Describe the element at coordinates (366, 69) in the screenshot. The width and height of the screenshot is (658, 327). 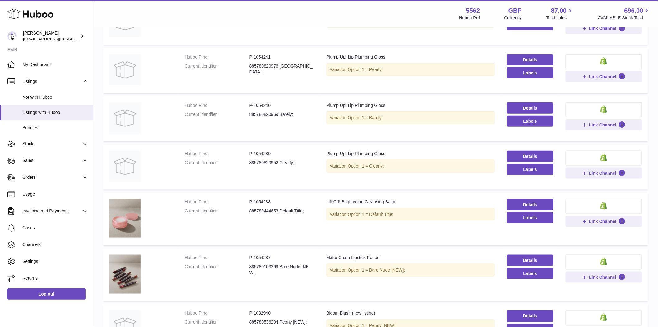
I see `span: Option 1 = Pearly;` at that location.